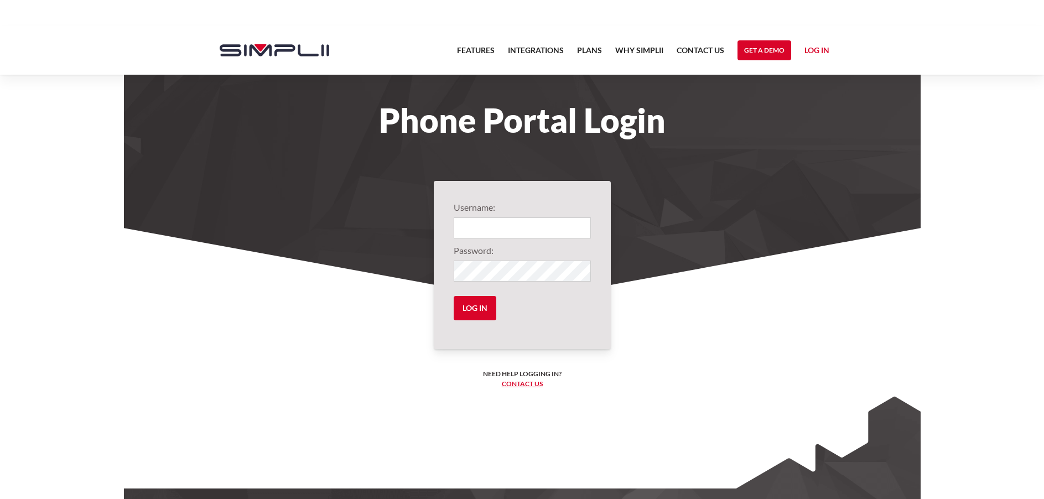 This screenshot has height=499, width=1044. What do you see at coordinates (536, 54) in the screenshot?
I see `a: Integrations` at bounding box center [536, 54].